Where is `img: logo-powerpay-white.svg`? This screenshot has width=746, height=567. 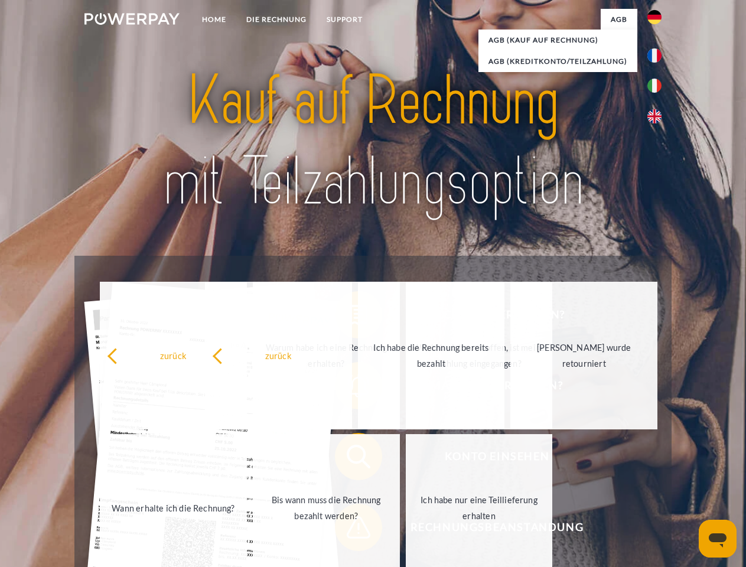
img: logo-powerpay-white.svg is located at coordinates (132, 19).